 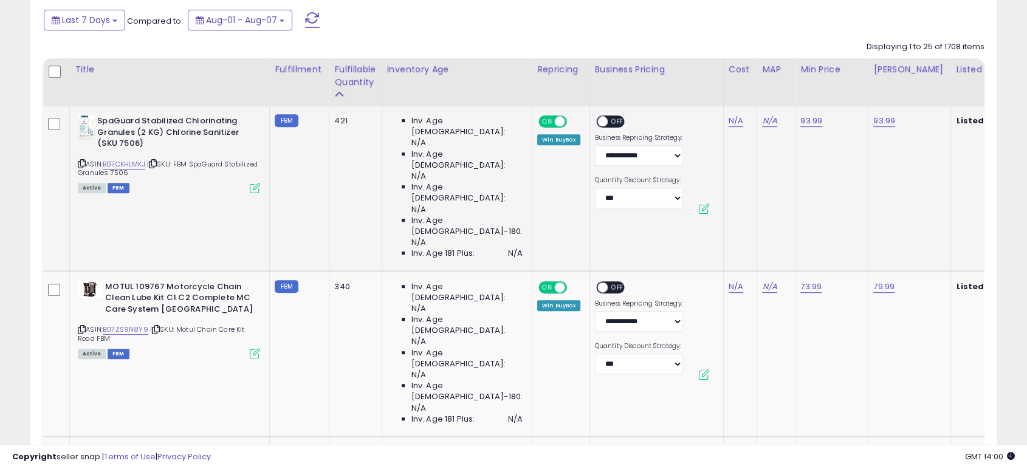 I want to click on img: 41bwm+fuBNL._SL40_.jpg, so click(x=90, y=289).